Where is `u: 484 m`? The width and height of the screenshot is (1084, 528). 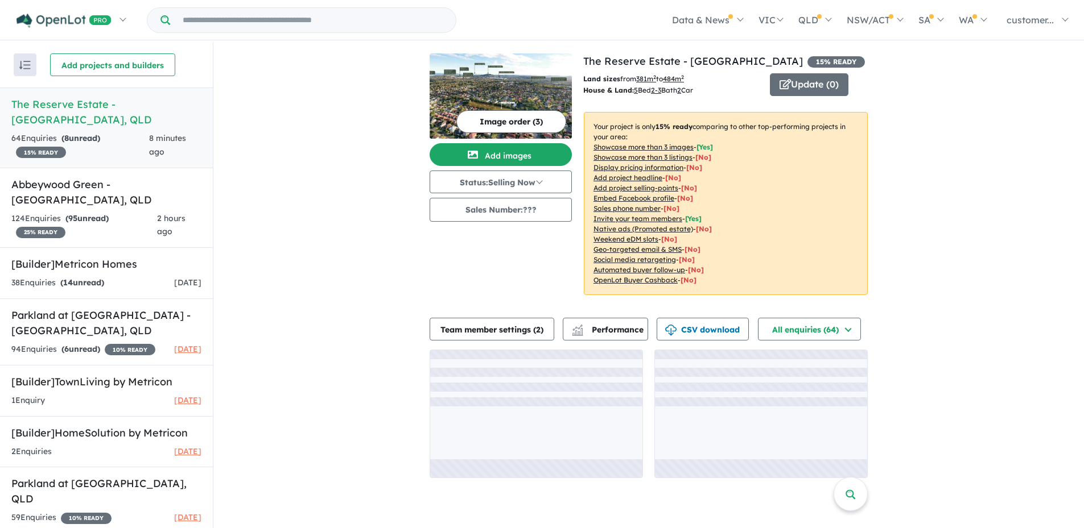
u: 484 m is located at coordinates (673, 78).